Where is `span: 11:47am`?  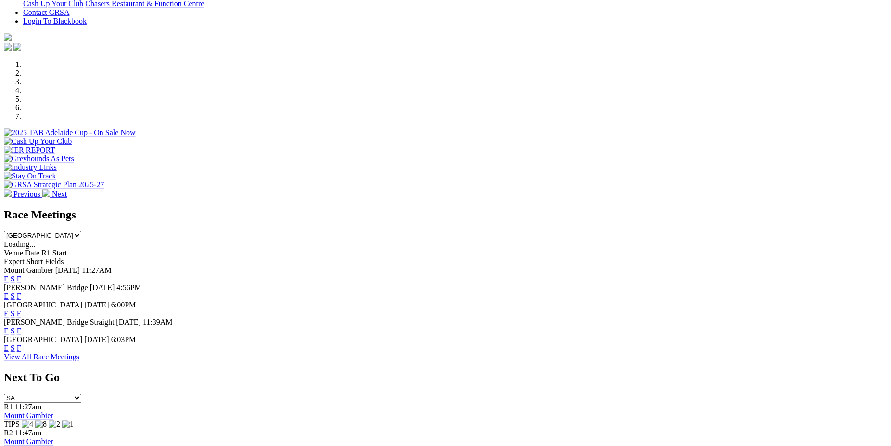
span: 11:47am is located at coordinates (28, 433).